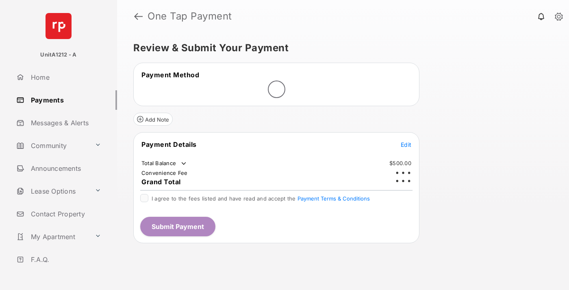 The height and width of the screenshot is (290, 569). I want to click on a: Payments, so click(65, 100).